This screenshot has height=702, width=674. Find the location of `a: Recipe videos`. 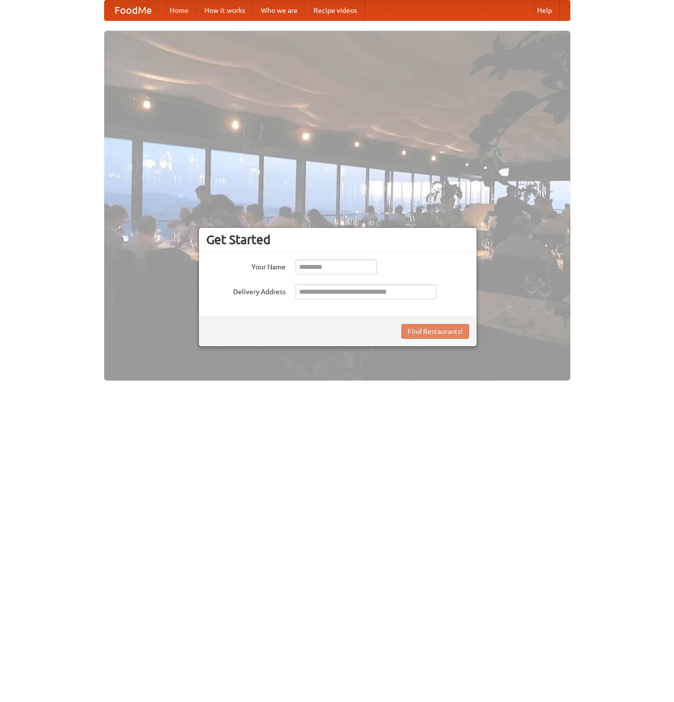

a: Recipe videos is located at coordinates (335, 10).